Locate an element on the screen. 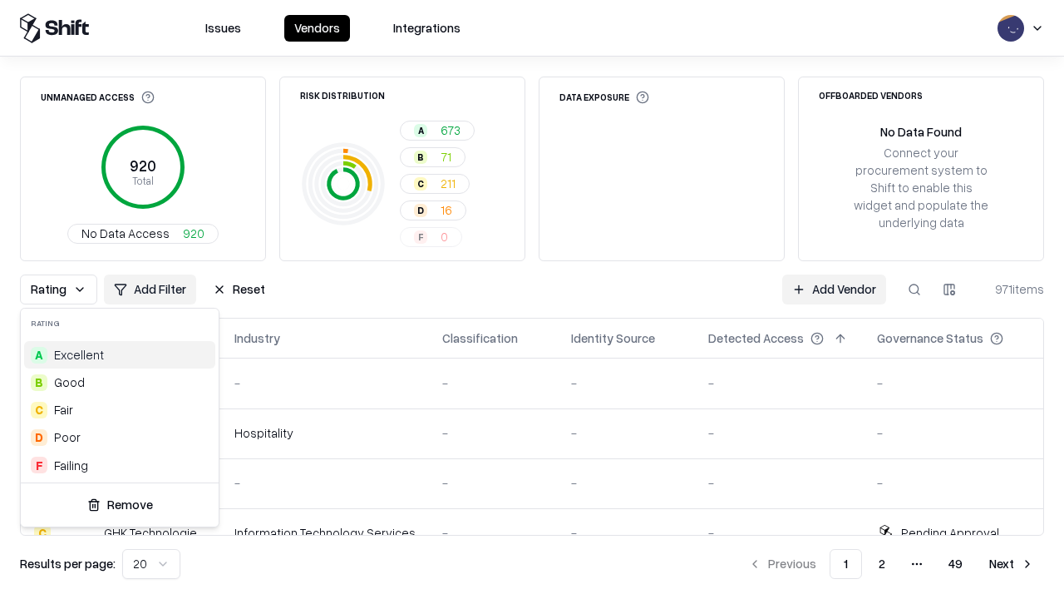 The image size is (1064, 599). div: Suggestions is located at coordinates (120, 410).